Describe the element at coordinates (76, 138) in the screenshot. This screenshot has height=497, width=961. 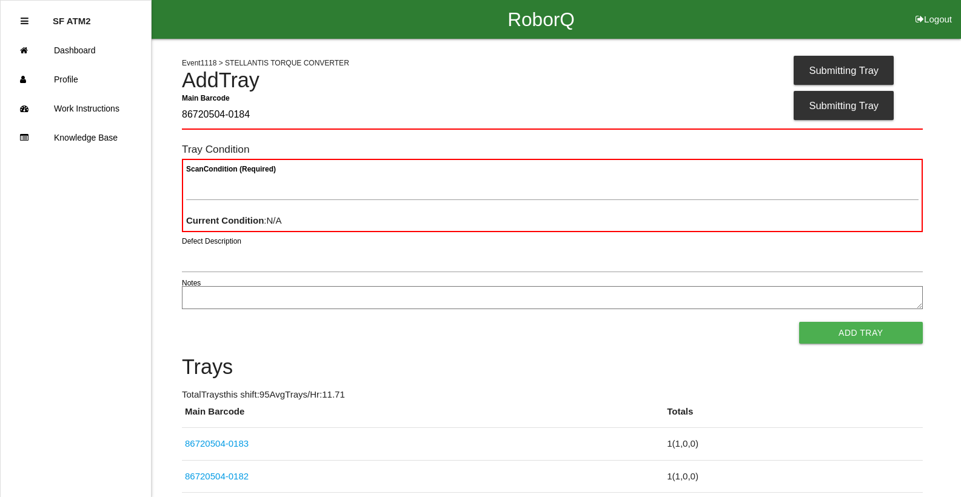
I see `a: Knowledge Base` at that location.